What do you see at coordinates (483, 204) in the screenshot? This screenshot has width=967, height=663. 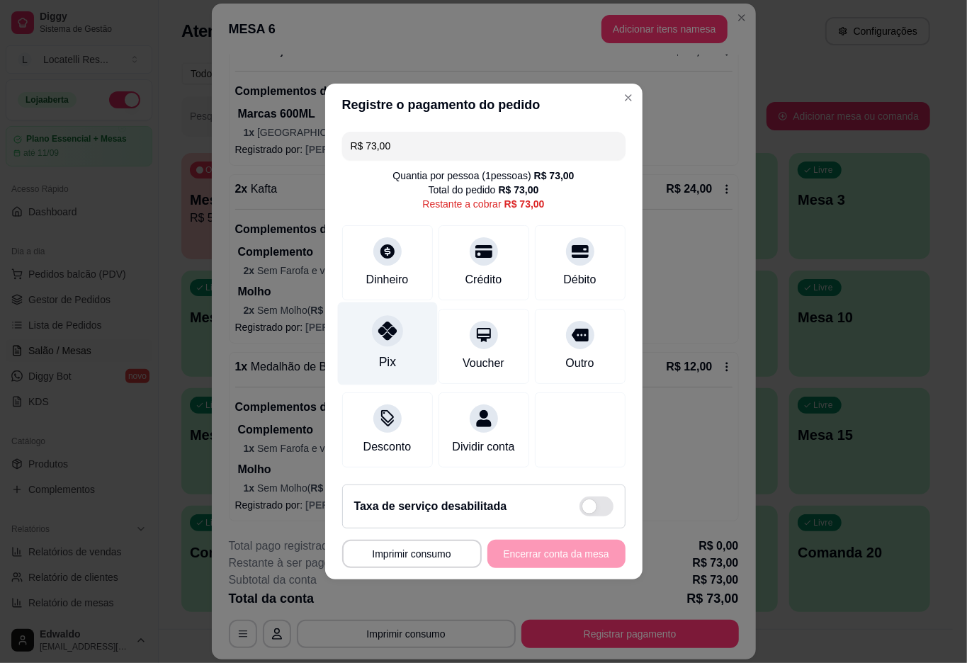 I see `div: Restante a cobrar` at bounding box center [483, 204].